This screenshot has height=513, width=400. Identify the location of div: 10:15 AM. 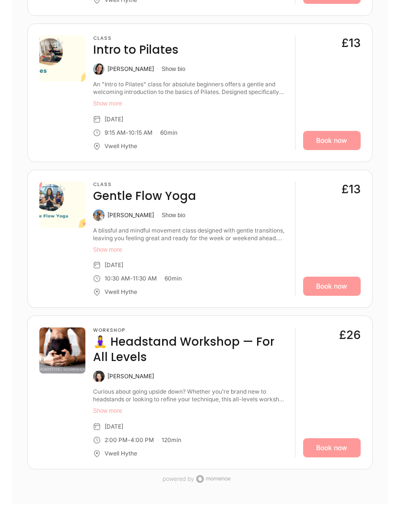
(141, 133).